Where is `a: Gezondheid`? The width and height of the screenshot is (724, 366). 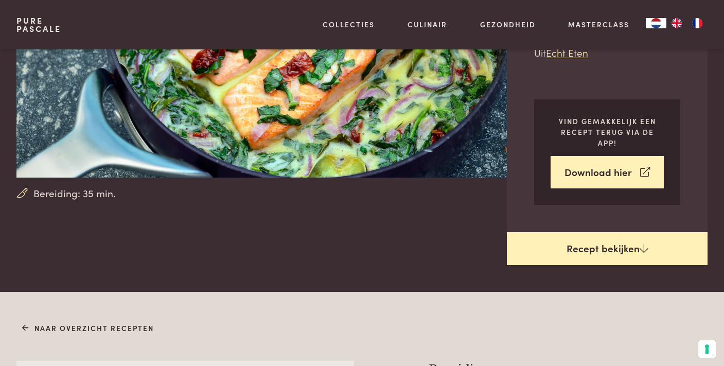 a: Gezondheid is located at coordinates (508, 24).